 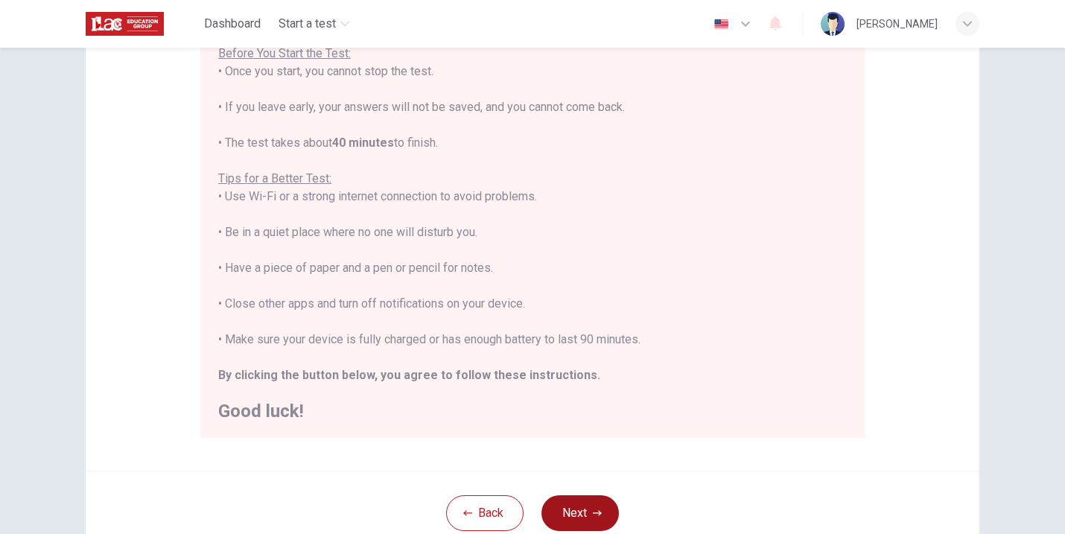 What do you see at coordinates (363, 142) in the screenshot?
I see `b: 40 minutes` at bounding box center [363, 142].